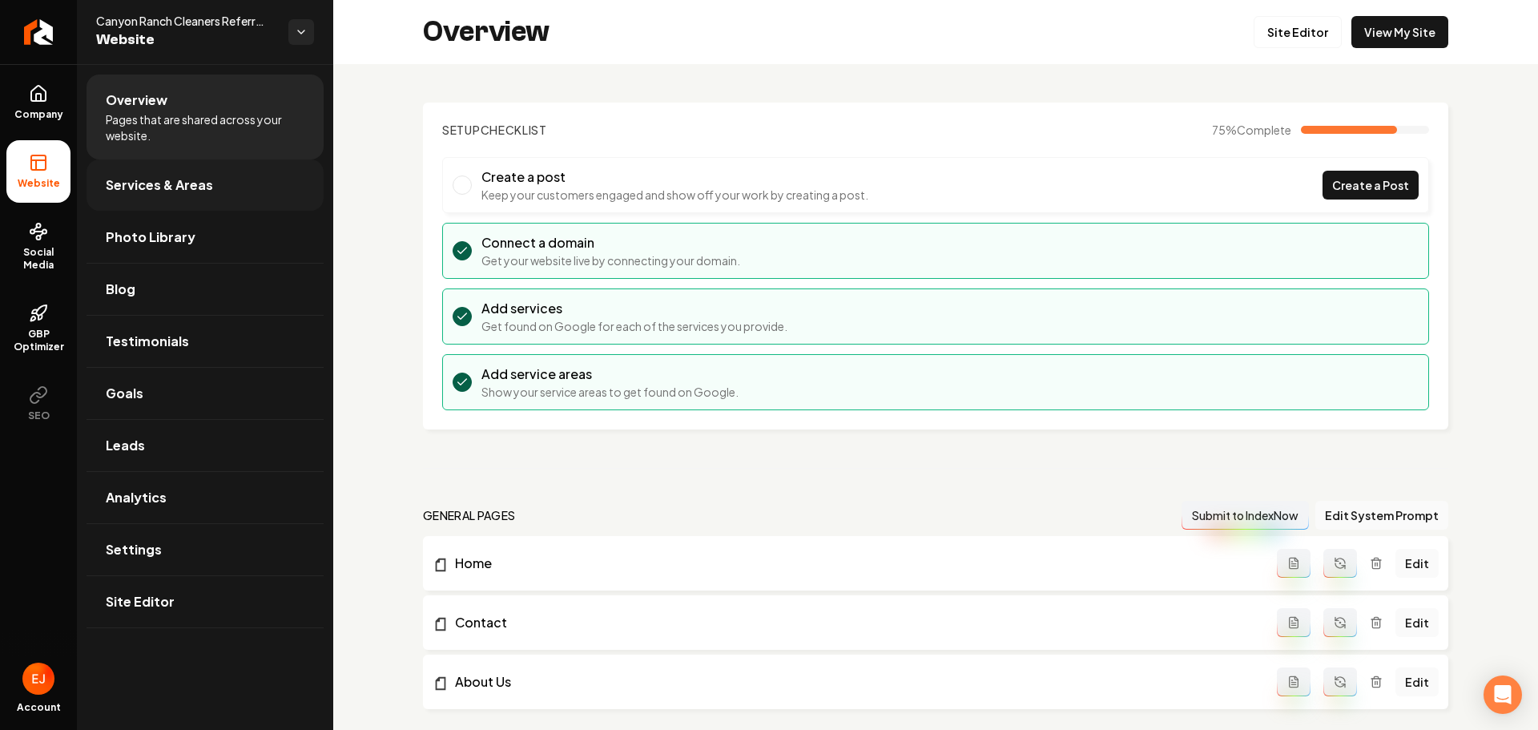  Describe the element at coordinates (124, 393) in the screenshot. I see `span: Goals` at that location.